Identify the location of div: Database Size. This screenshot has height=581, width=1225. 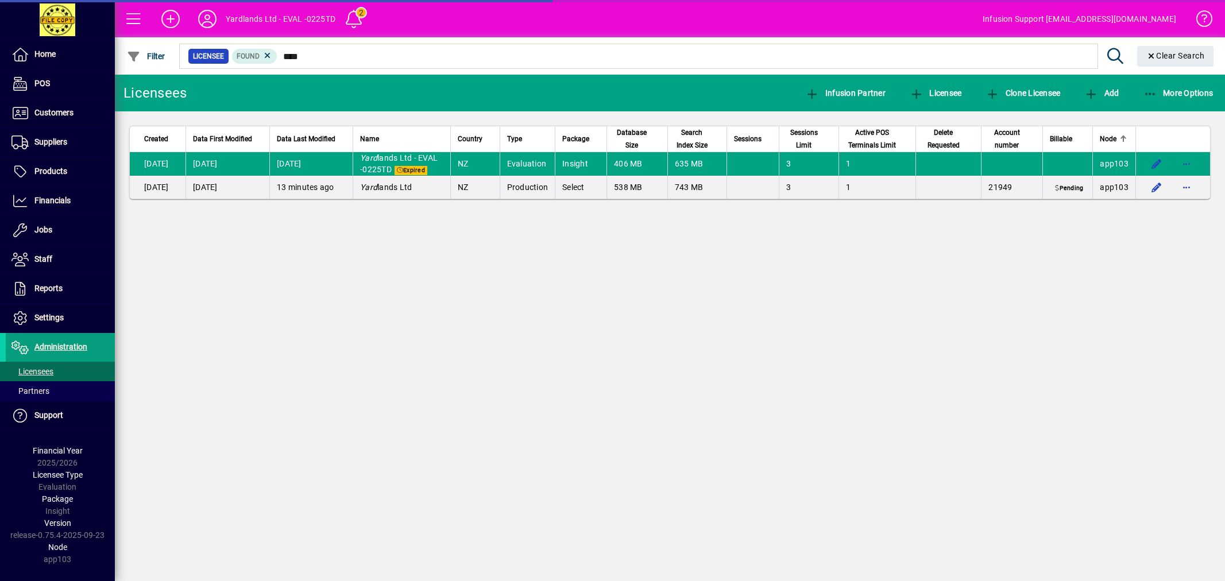
(637, 139).